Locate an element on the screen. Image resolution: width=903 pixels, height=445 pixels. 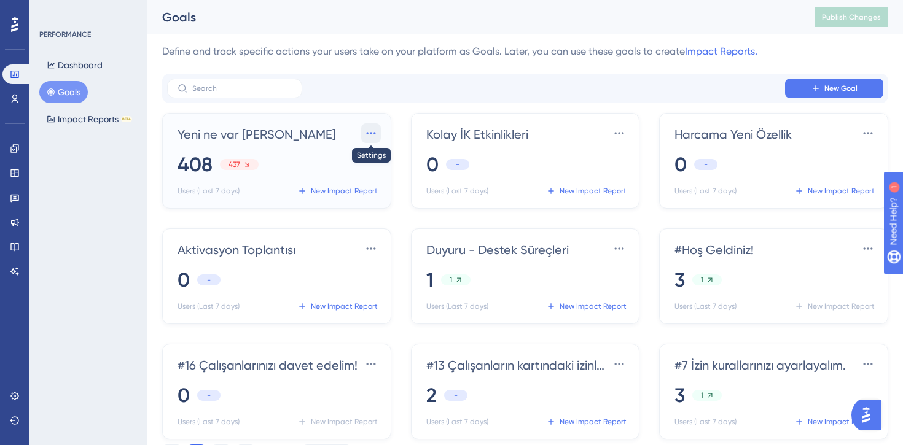
span: #13 Çalışanların kartındaki izinleri inceleyelim. is located at coordinates (518, 365).